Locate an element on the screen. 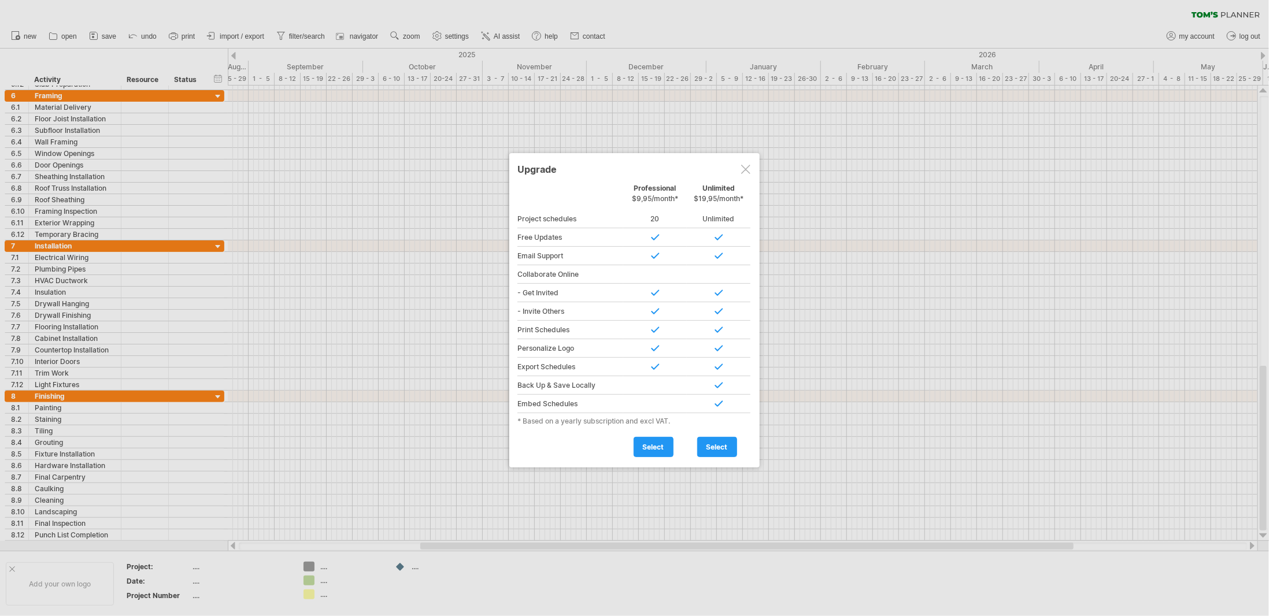 This screenshot has height=616, width=1269. div: Collaborate Online is located at coordinates (570, 275).